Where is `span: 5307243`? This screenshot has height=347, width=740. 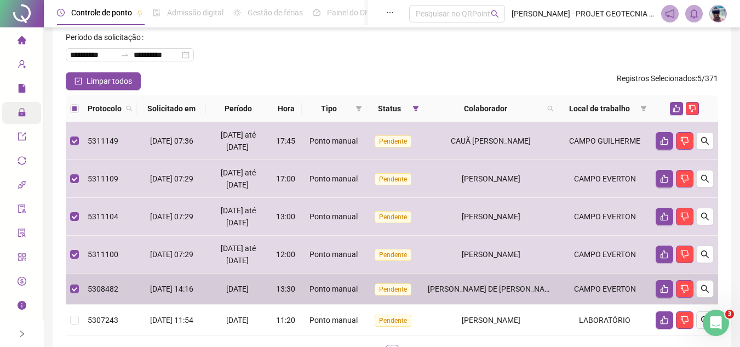
span: 5307243 is located at coordinates (103, 320).